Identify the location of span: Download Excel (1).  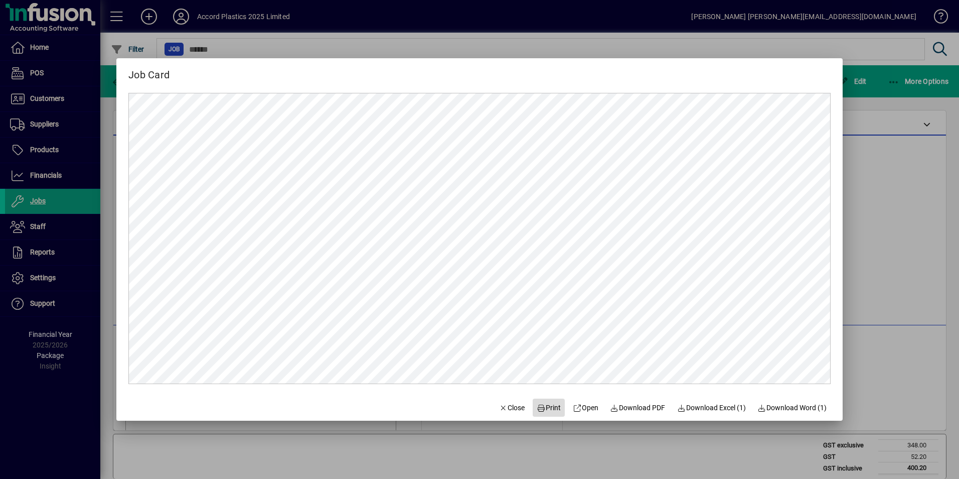
(711, 407).